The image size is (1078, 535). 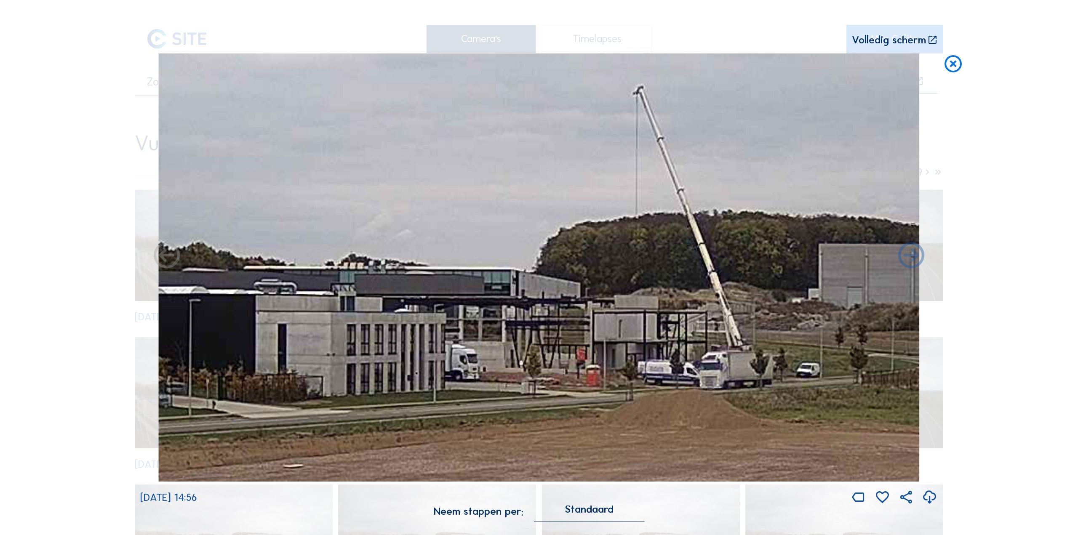 What do you see at coordinates (478, 512) in the screenshot?
I see `div: Neem stappen per:` at bounding box center [478, 512].